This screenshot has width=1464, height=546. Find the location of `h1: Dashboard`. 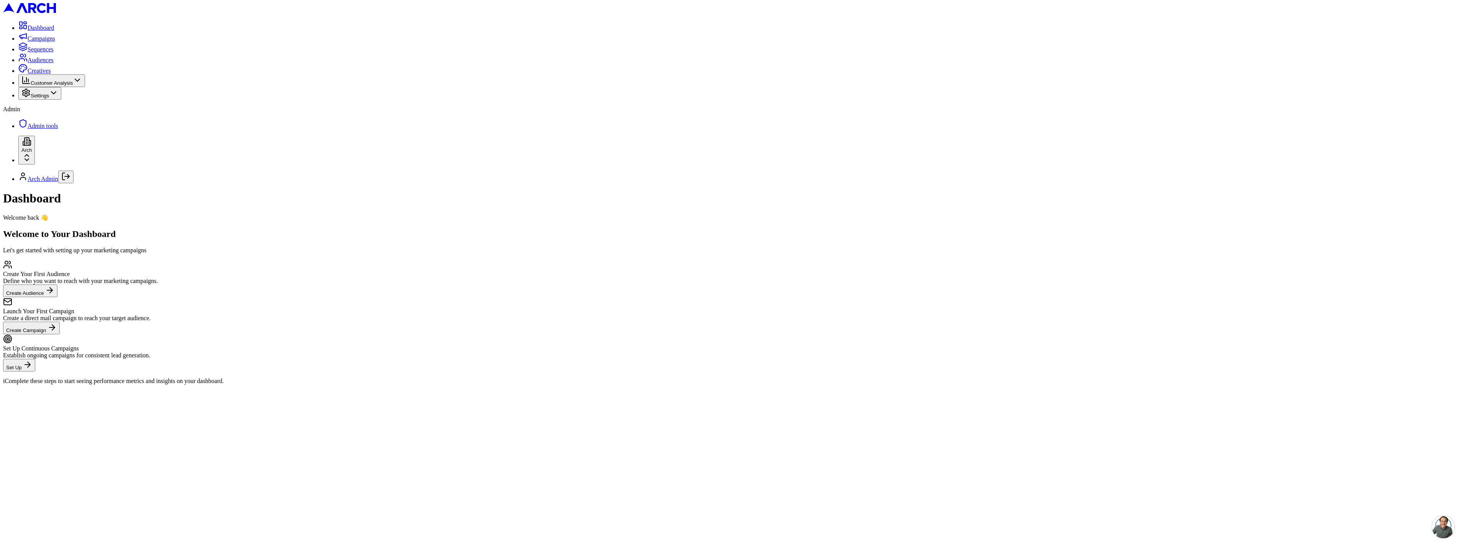

h1: Dashboard is located at coordinates (732, 198).